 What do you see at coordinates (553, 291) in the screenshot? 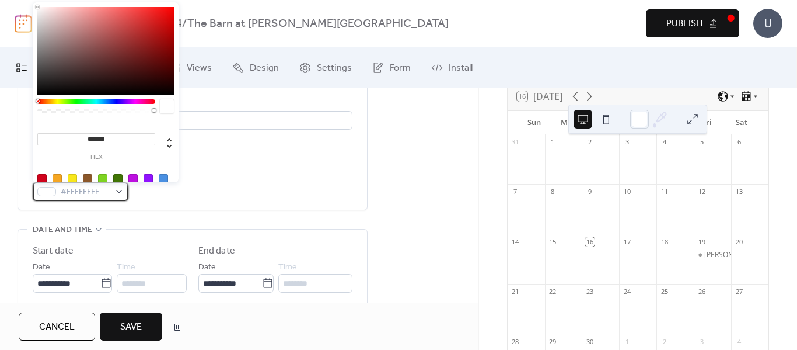
I see `div: 22` at bounding box center [553, 291].